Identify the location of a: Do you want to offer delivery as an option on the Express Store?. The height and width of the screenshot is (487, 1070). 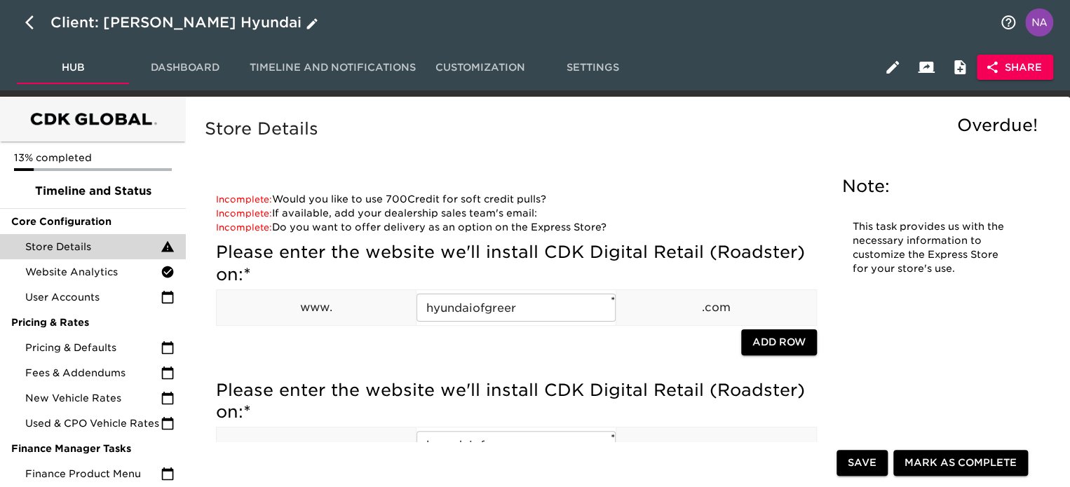
(411, 227).